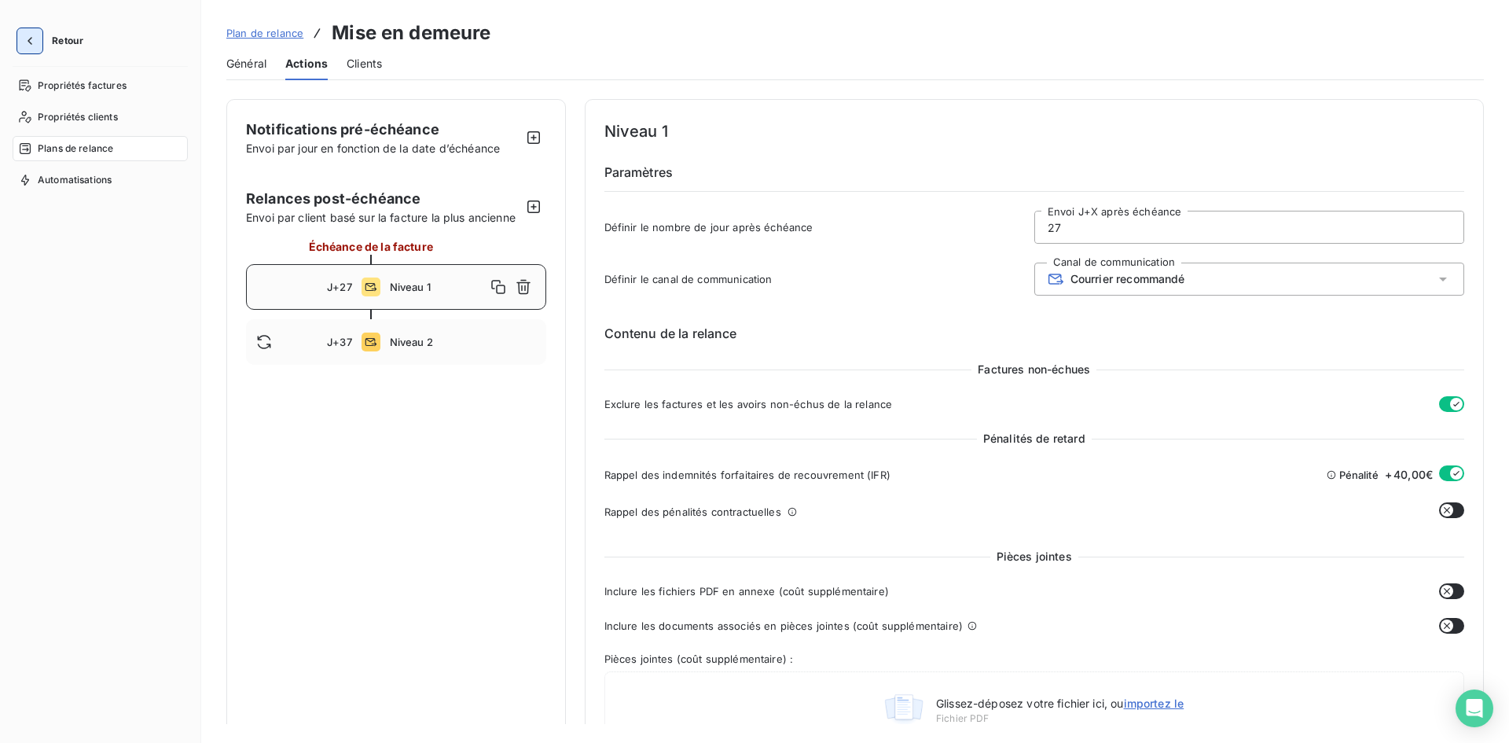 This screenshot has width=1509, height=743. What do you see at coordinates (747, 591) in the screenshot?
I see `span: Inclure les fichiers PDF en annexe (coût supplémentaire)` at bounding box center [747, 591].